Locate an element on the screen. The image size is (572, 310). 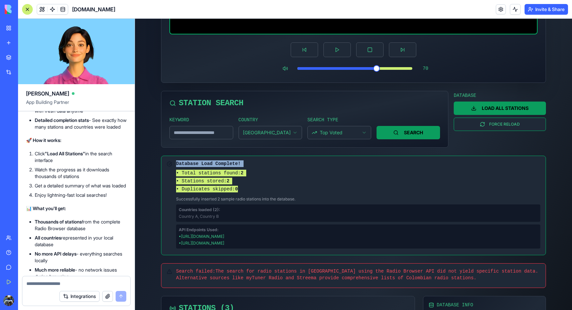
span: 70 is located at coordinates (288, 50).